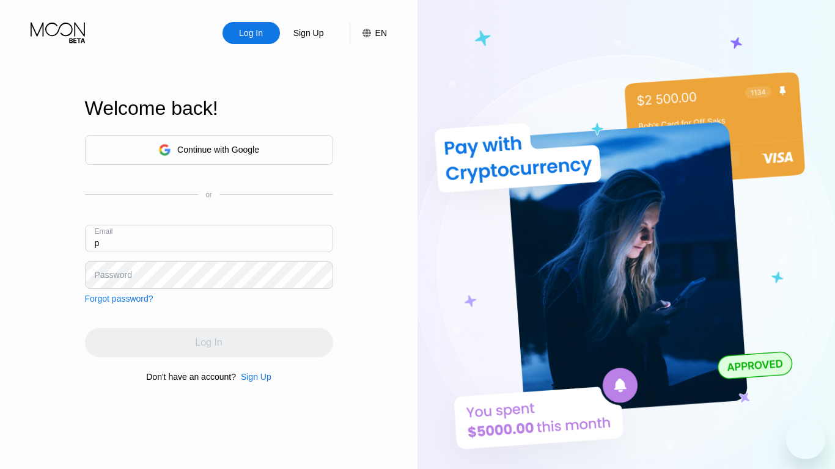 The height and width of the screenshot is (469, 835). What do you see at coordinates (104, 232) in the screenshot?
I see `div: Email` at bounding box center [104, 232].